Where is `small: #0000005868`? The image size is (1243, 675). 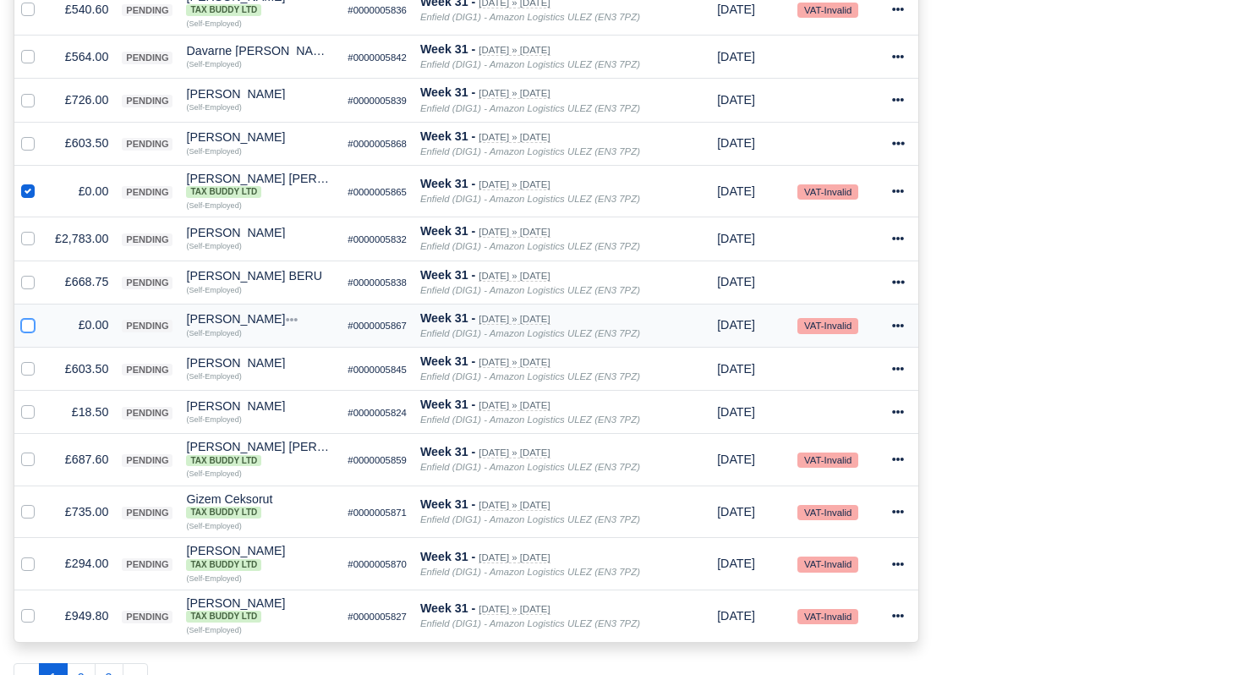 small: #0000005868 is located at coordinates (377, 144).